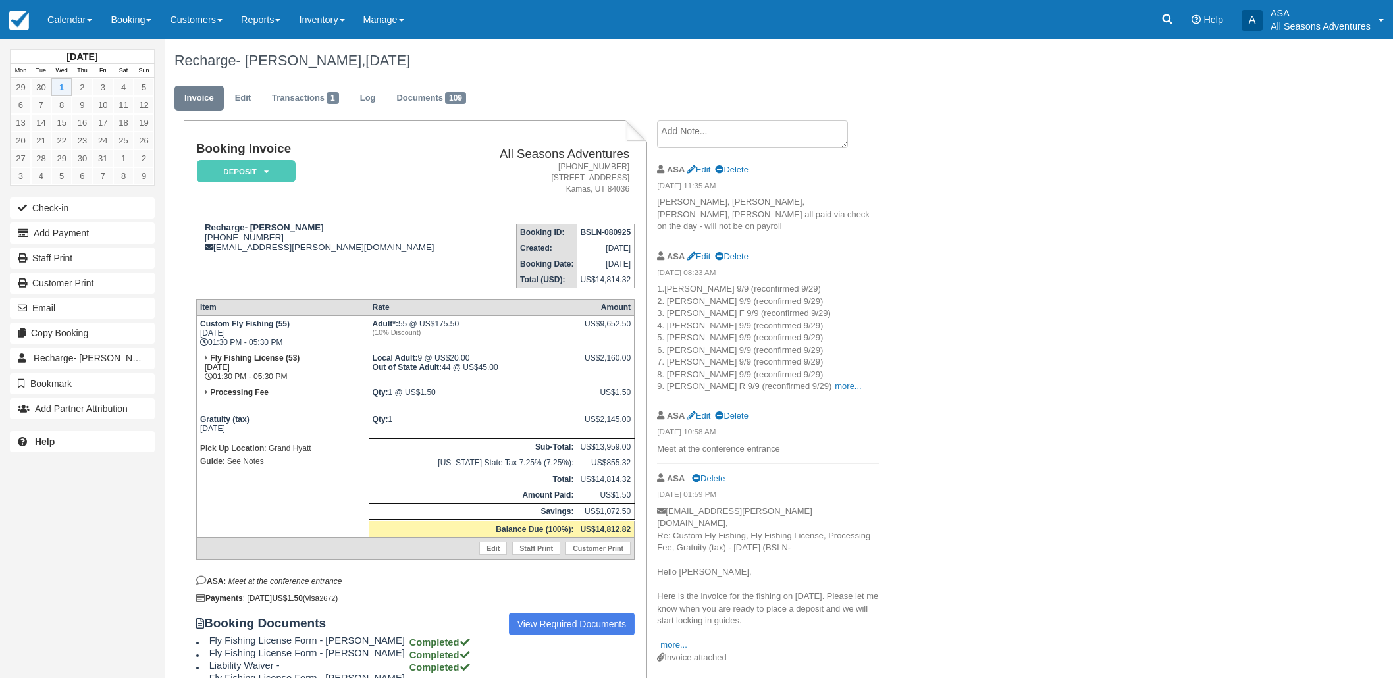 The width and height of the screenshot is (1393, 678). Describe the element at coordinates (605, 329) in the screenshot. I see `div: US$9,652.50` at that location.